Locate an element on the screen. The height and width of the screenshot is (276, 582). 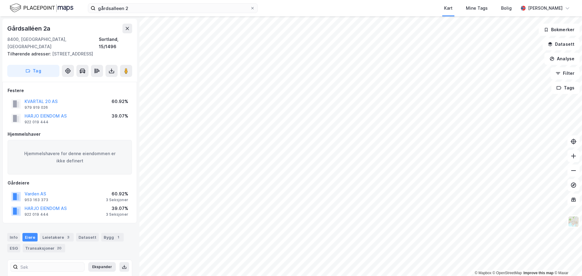
div: Info is located at coordinates (14, 237).